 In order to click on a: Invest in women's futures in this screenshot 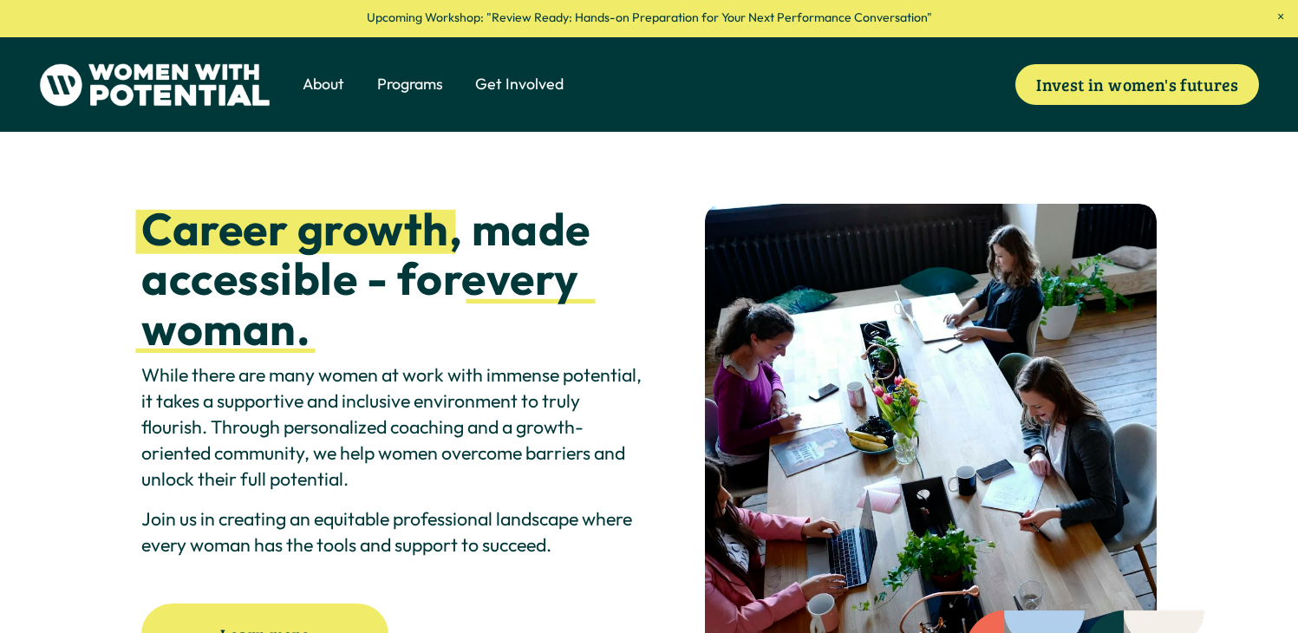, I will do `click(1137, 84)`.